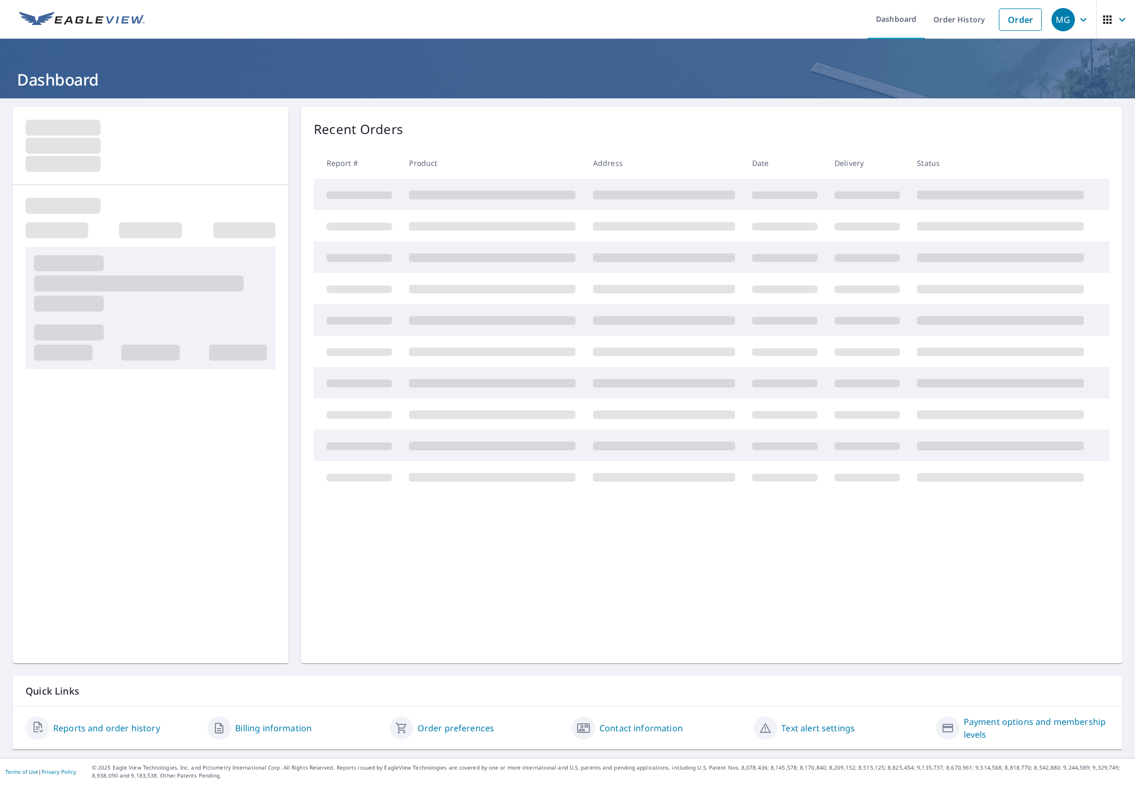 The image size is (1135, 785). I want to click on div: MG, so click(1064, 20).